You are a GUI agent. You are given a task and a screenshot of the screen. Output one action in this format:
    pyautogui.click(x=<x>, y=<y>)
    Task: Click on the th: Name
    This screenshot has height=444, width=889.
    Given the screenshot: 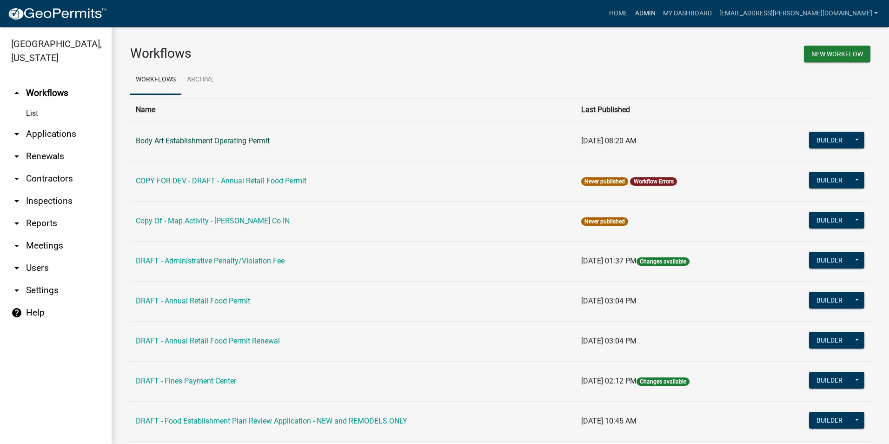 What is the action you would take?
    pyautogui.click(x=353, y=109)
    